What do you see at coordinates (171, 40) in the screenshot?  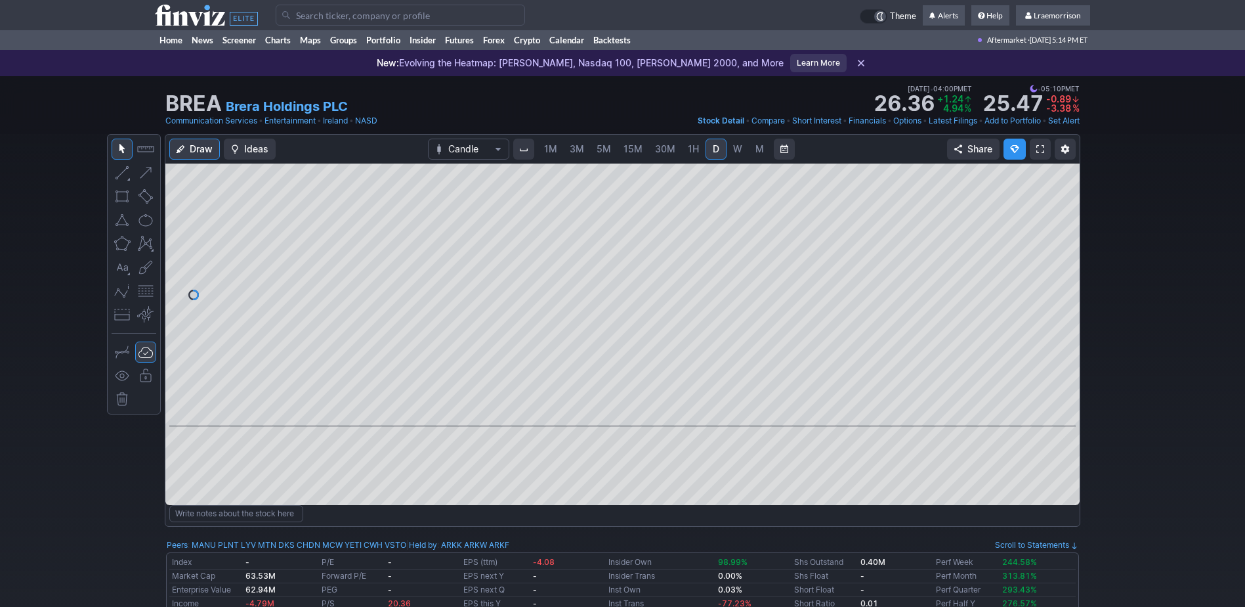 I see `a: Home` at bounding box center [171, 40].